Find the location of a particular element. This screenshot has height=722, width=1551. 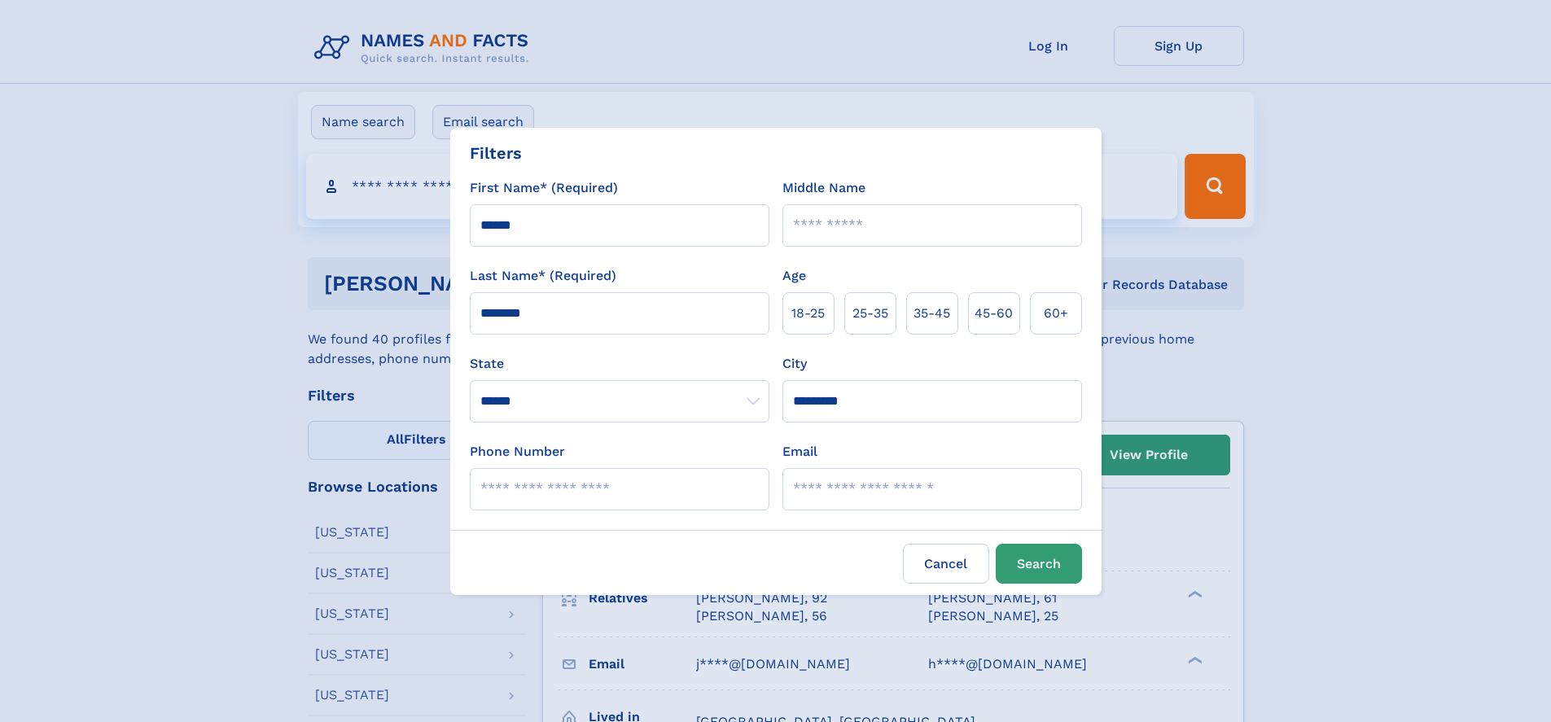

span: 45‑60 is located at coordinates (994, 314).